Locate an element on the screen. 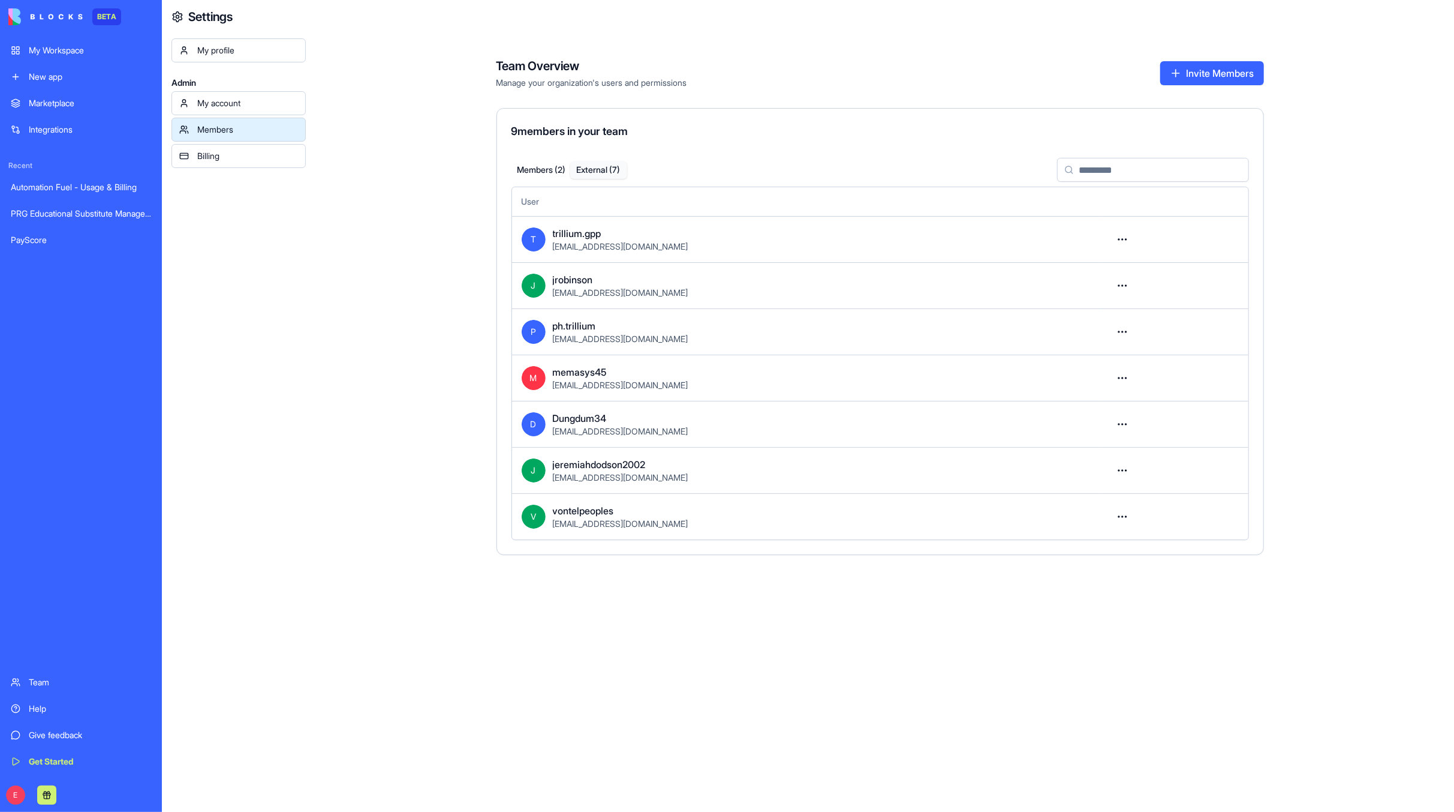  button: go back is located at coordinates (19, 16).